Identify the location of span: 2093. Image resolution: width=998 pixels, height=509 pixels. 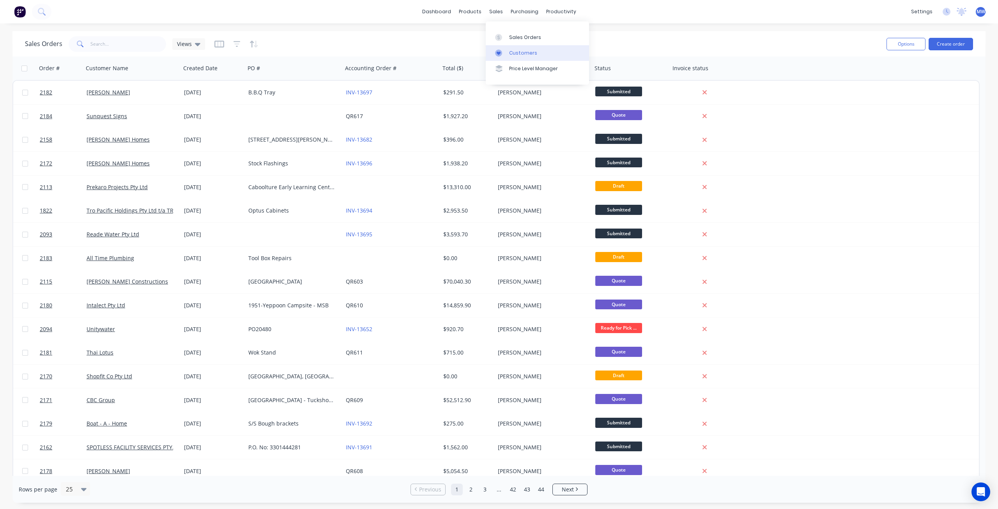
(46, 234).